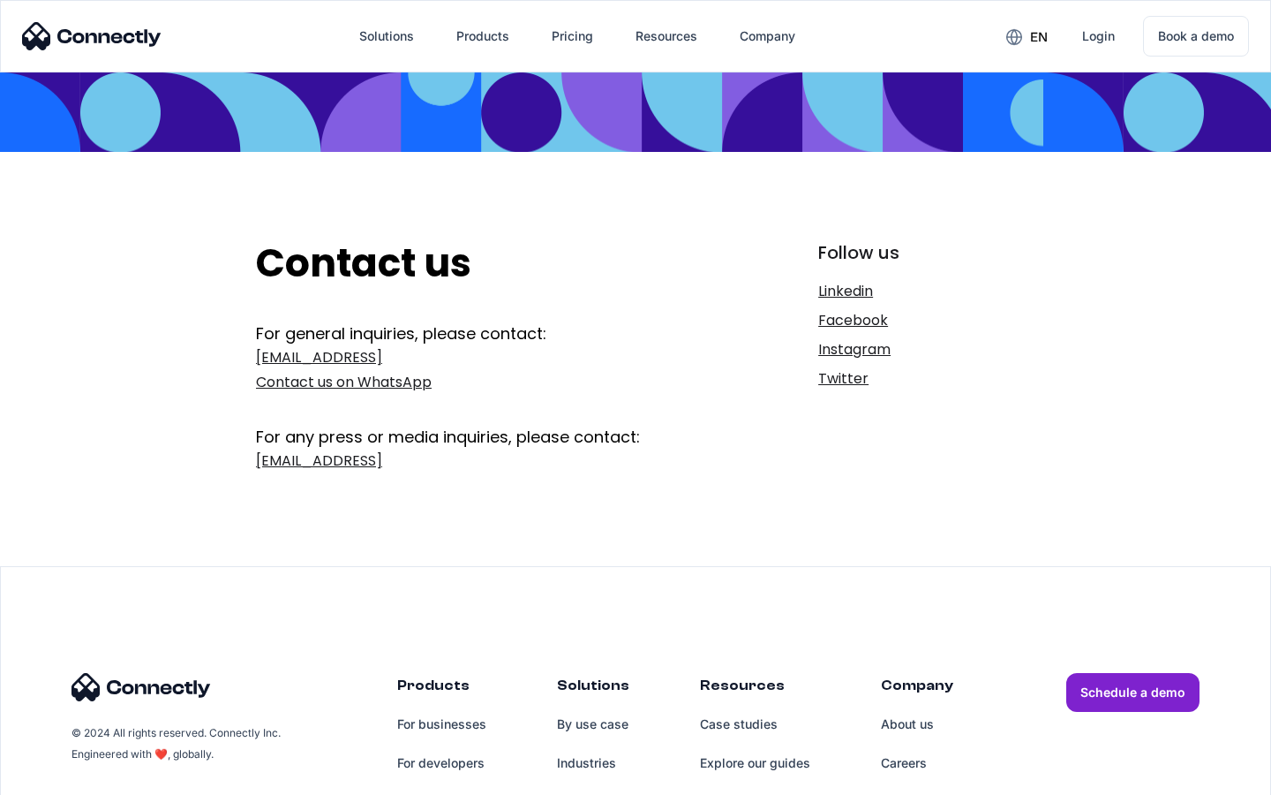 The width and height of the screenshot is (1271, 795). Describe the element at coordinates (62, 776) in the screenshot. I see `aside: Language selected: English` at that location.